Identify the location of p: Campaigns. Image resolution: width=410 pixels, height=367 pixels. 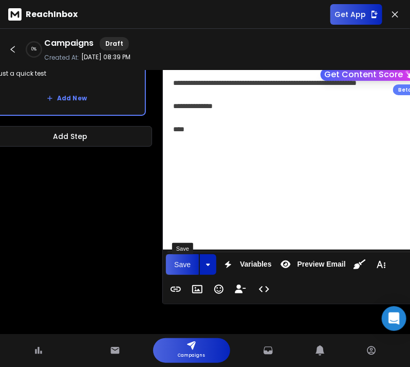
(192, 355).